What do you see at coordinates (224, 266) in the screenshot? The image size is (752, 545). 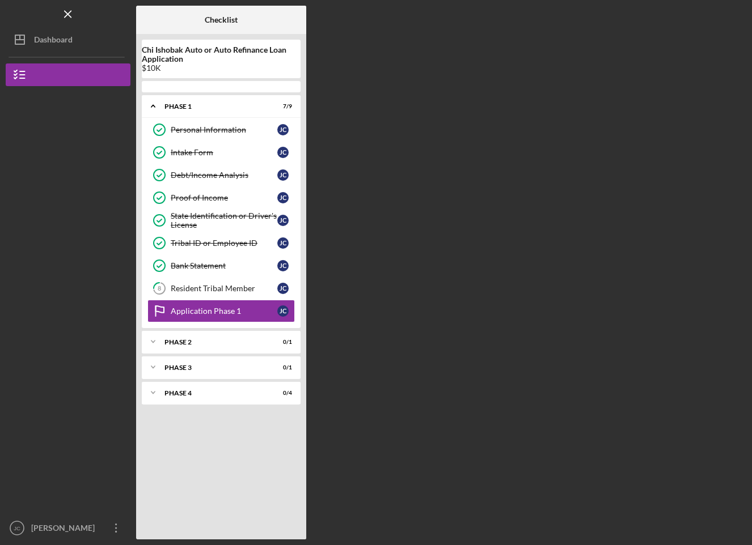 I see `div: Bank Statement` at bounding box center [224, 266].